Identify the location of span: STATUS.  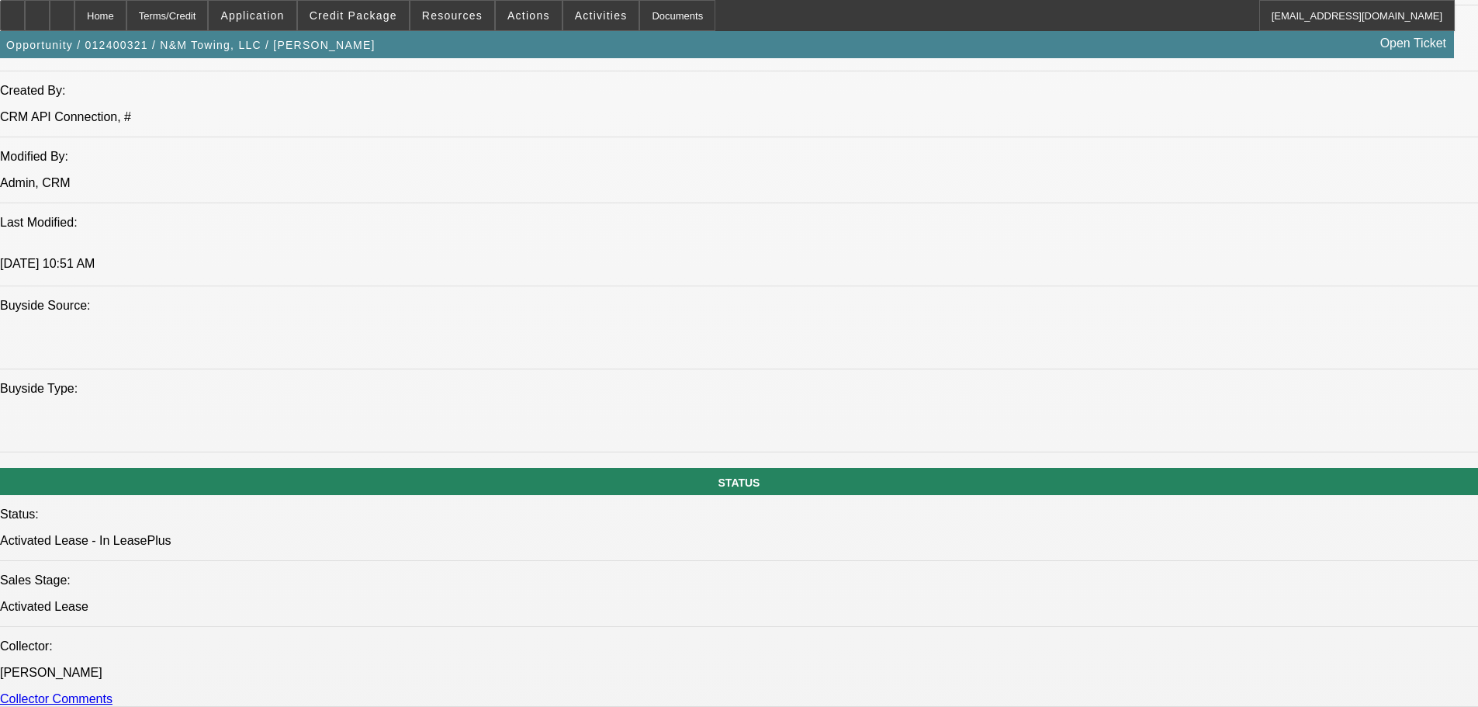
(740, 483).